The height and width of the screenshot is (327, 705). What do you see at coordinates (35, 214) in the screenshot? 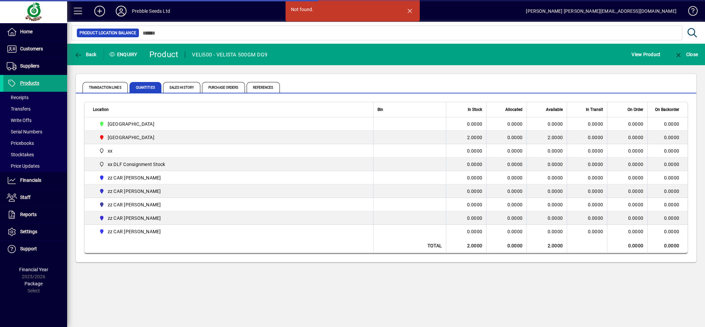
I see `a: Reports` at bounding box center [35, 214].